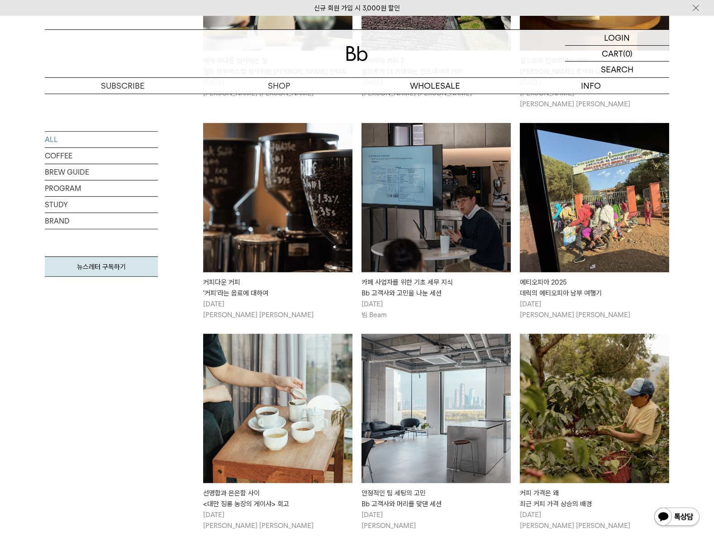  Describe the element at coordinates (677, 518) in the screenshot. I see `img: 카카오톡 채널 1:1 채팅 버튼` at that location.